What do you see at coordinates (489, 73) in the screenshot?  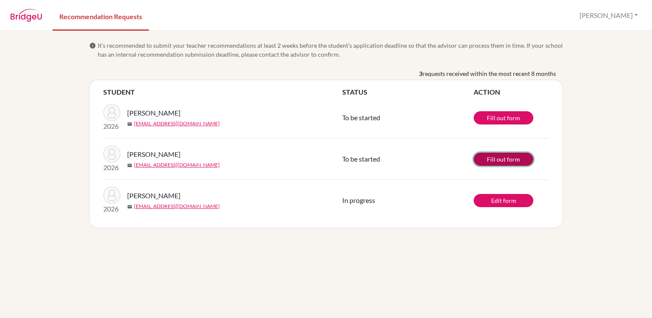 I see `span: requests received within the most recent 8 months` at bounding box center [489, 73].